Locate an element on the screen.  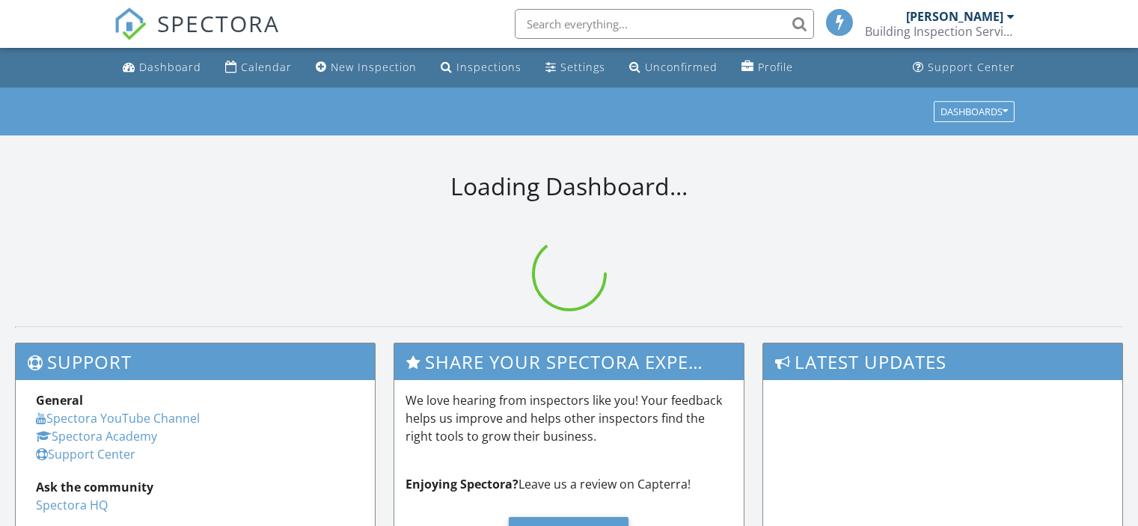
a: Spectora YouTube Channel is located at coordinates (117, 418).